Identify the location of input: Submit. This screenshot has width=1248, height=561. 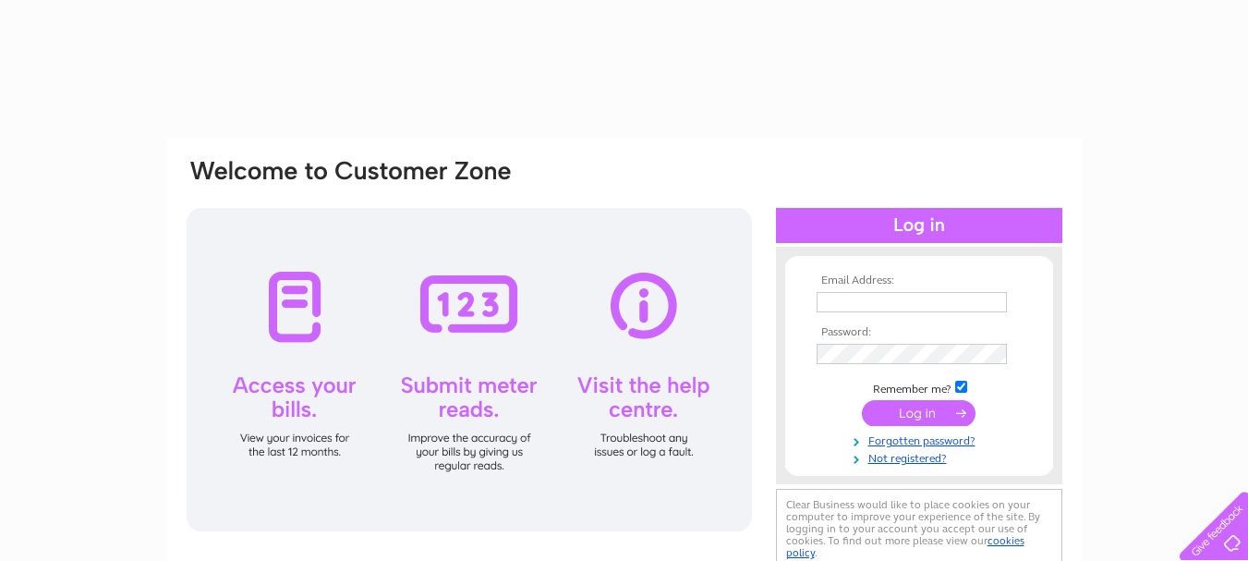
(918, 413).